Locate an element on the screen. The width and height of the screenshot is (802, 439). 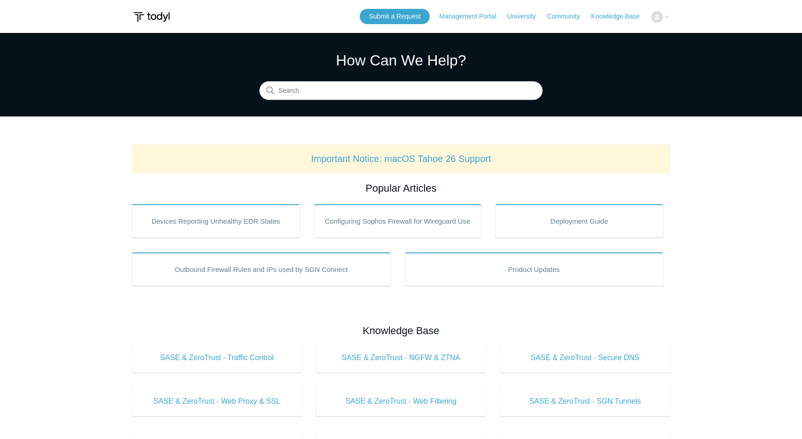
img: Todyl Support Center Help Center home page is located at coordinates (151, 17).